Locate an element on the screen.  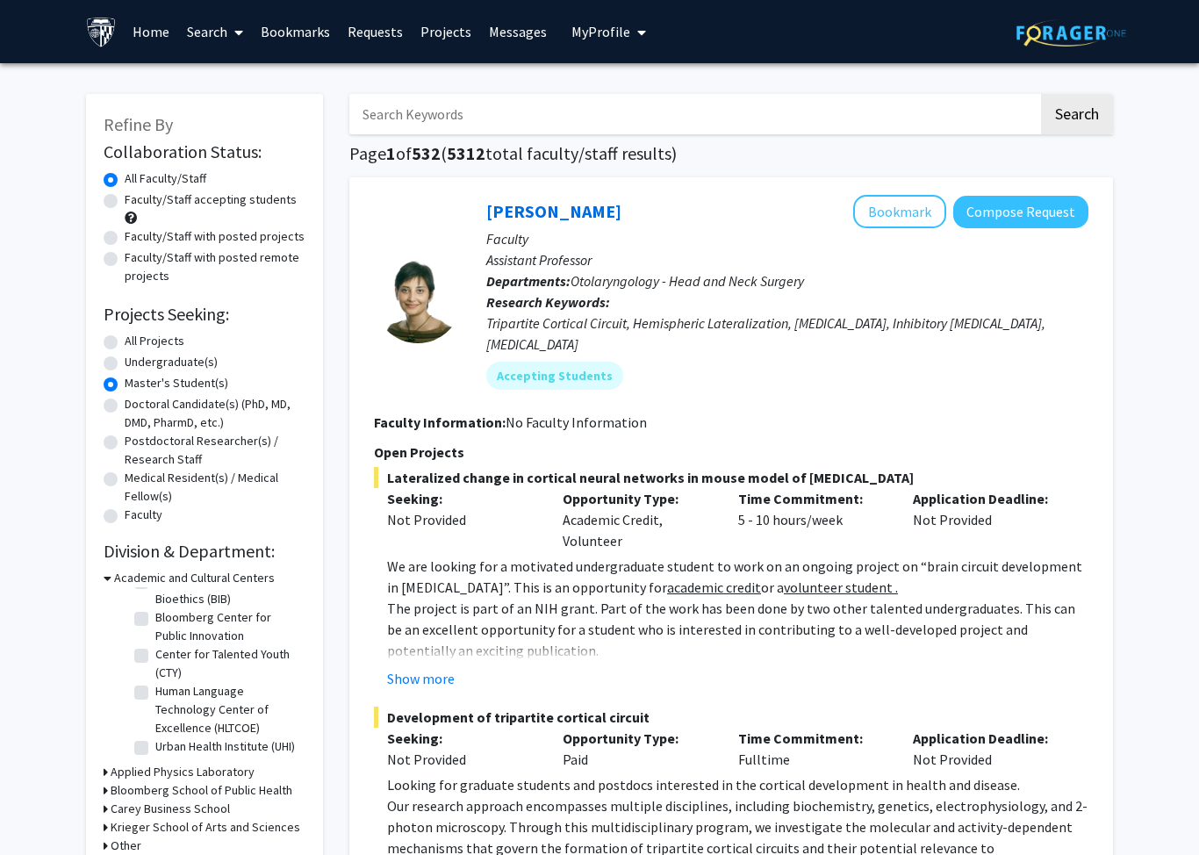
button: Search is located at coordinates (1077, 114).